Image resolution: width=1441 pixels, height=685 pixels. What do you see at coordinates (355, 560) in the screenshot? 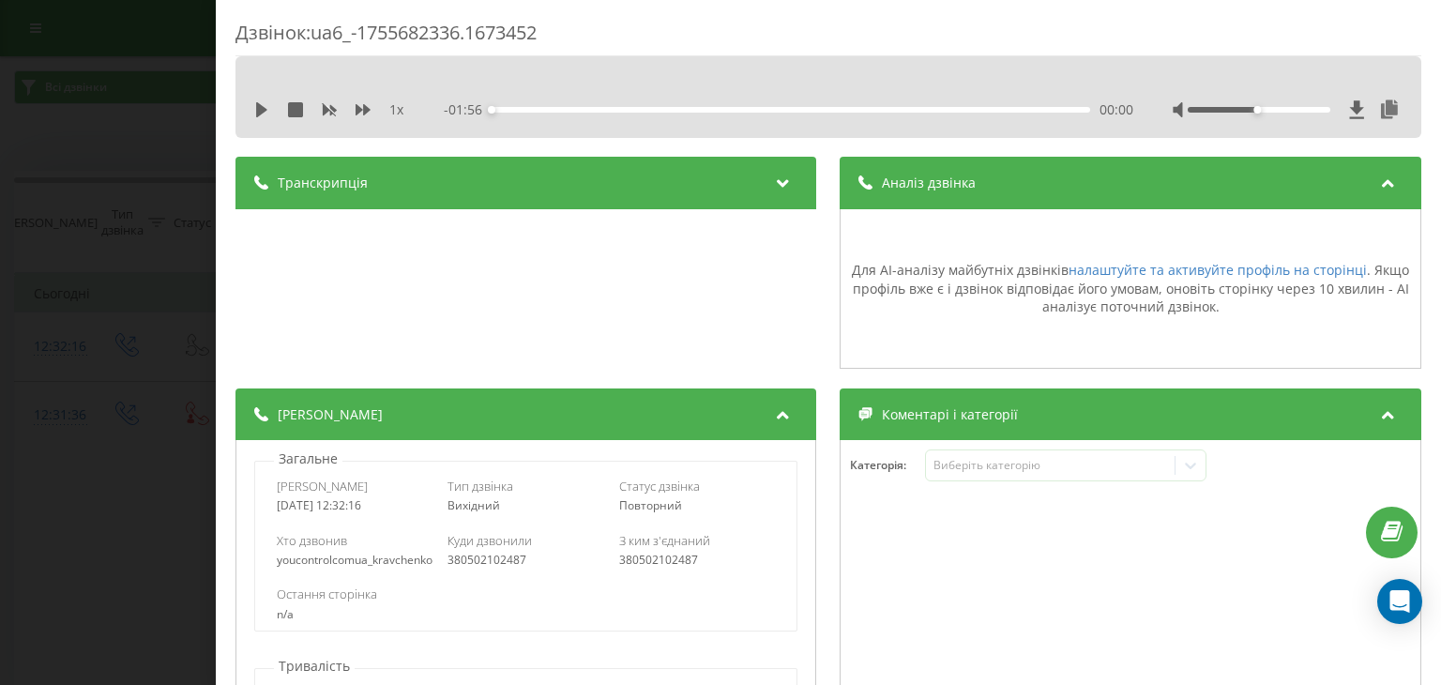
I see `div: youcontrolcomua_kravchenko` at bounding box center [355, 560].